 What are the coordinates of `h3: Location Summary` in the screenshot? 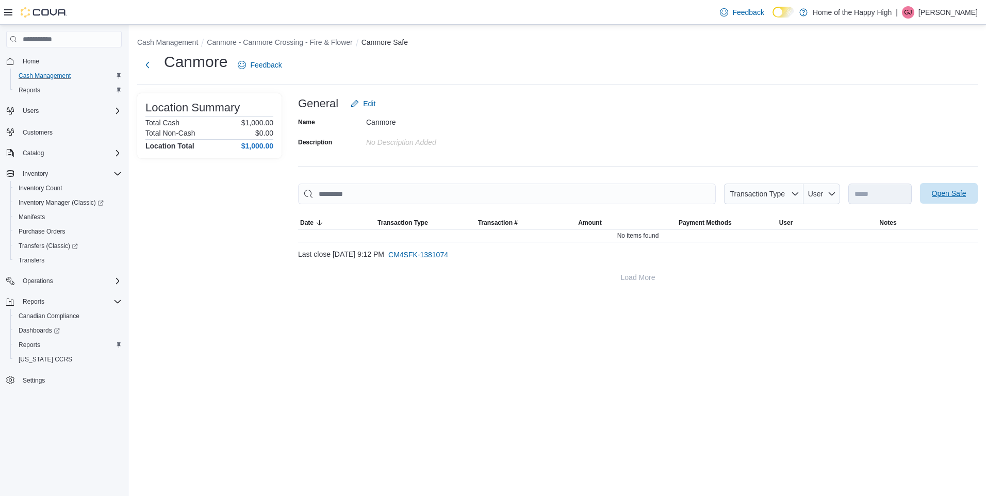 It's located at (192, 108).